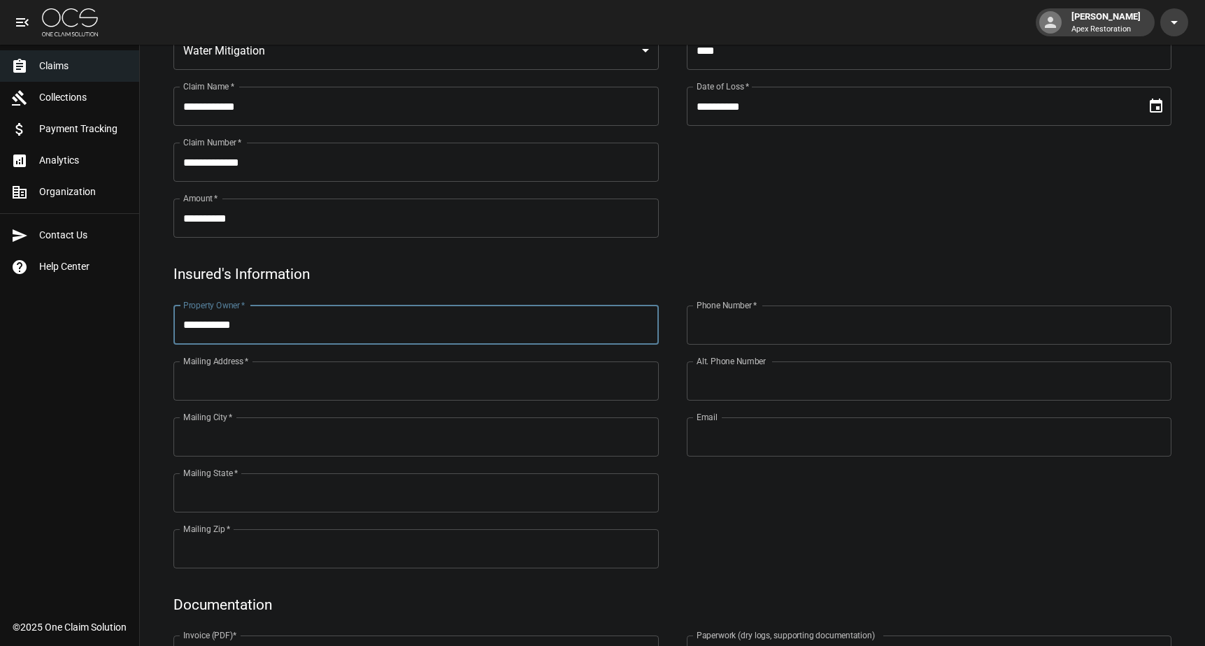 This screenshot has height=646, width=1205. Describe the element at coordinates (207, 529) in the screenshot. I see `label: Mailing Zip` at that location.